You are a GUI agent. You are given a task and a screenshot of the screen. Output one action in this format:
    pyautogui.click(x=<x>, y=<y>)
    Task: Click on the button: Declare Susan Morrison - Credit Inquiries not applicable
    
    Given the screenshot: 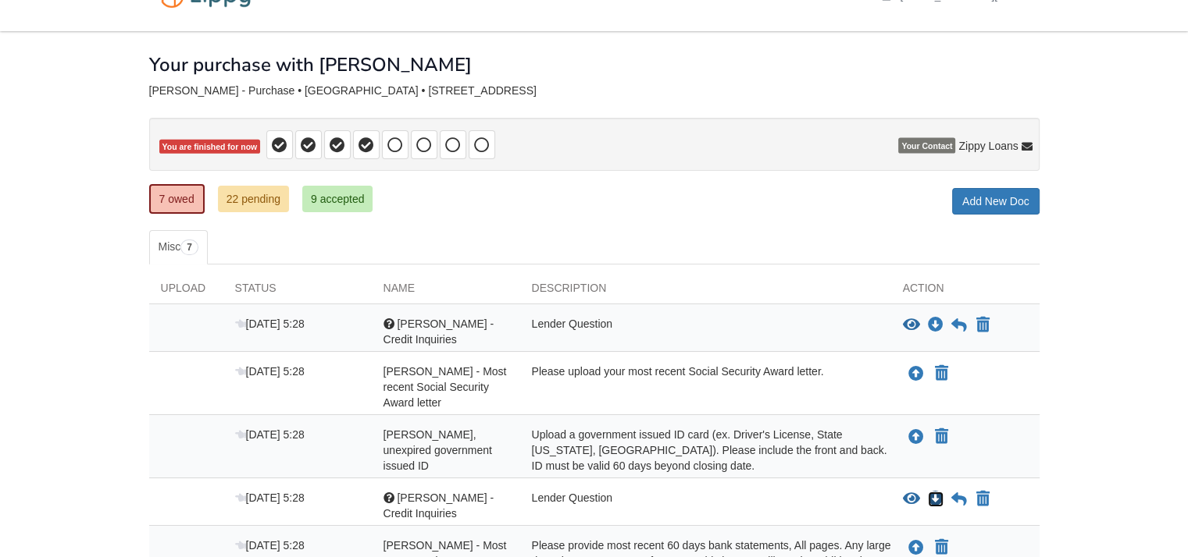 What is the action you would take?
    pyautogui.click(x=982, y=500)
    